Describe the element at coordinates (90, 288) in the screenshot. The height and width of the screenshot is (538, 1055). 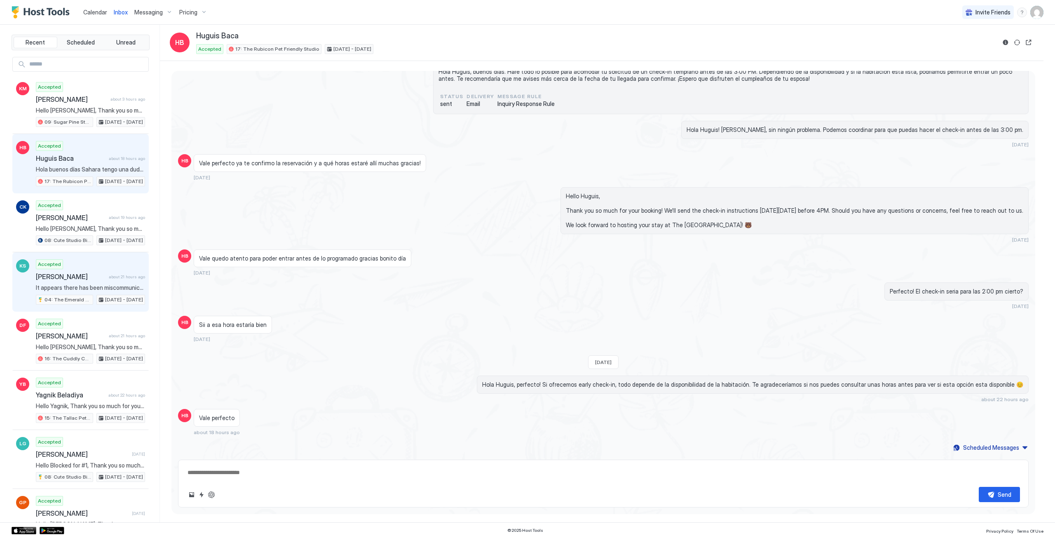
I see `span: It appears there has been miscommunication regarding this property with Washoe Lodge. I inquired ...` at that location.